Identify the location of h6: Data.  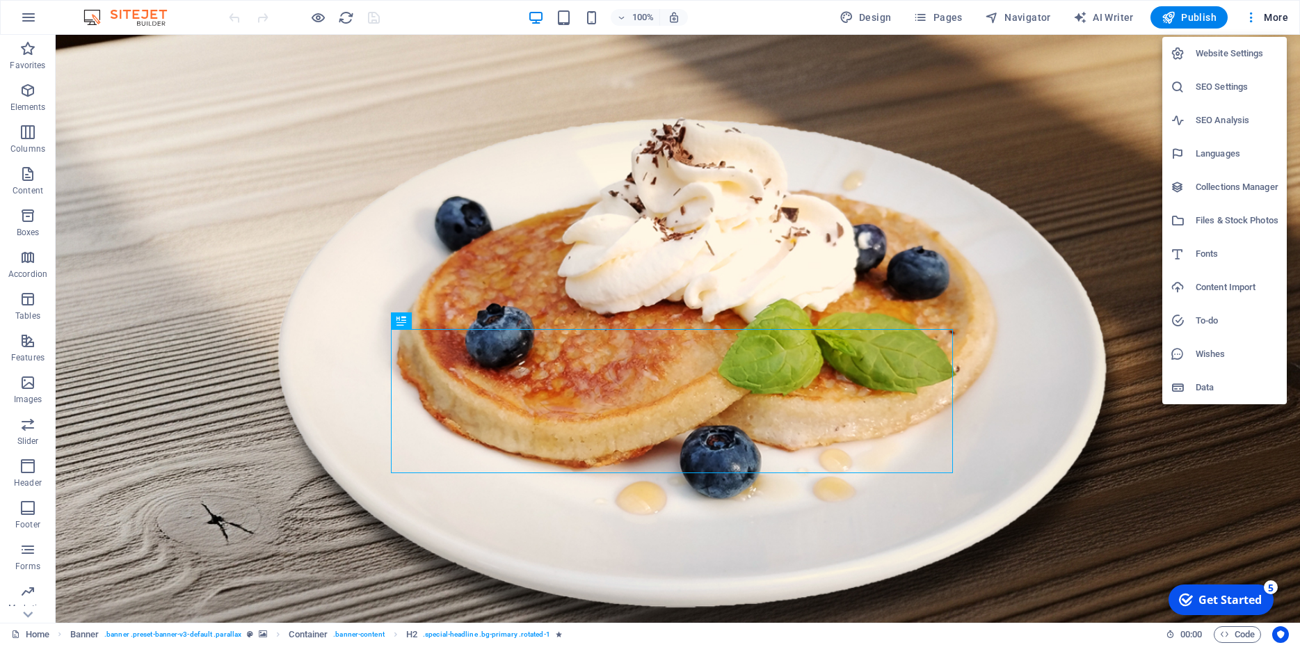
(1237, 387).